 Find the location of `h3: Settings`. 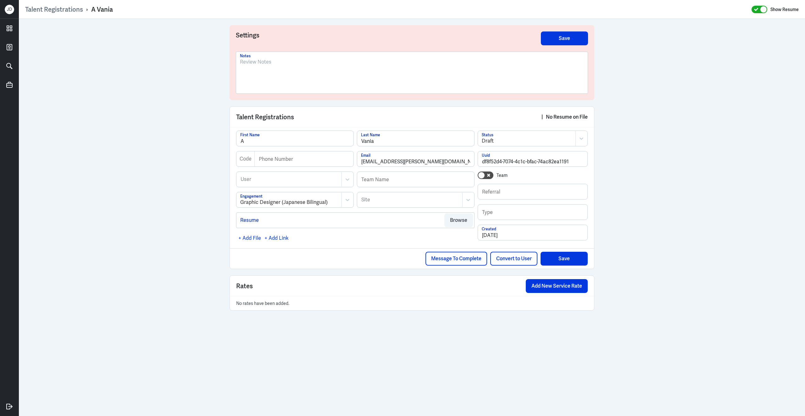

h3: Settings is located at coordinates (388, 38).